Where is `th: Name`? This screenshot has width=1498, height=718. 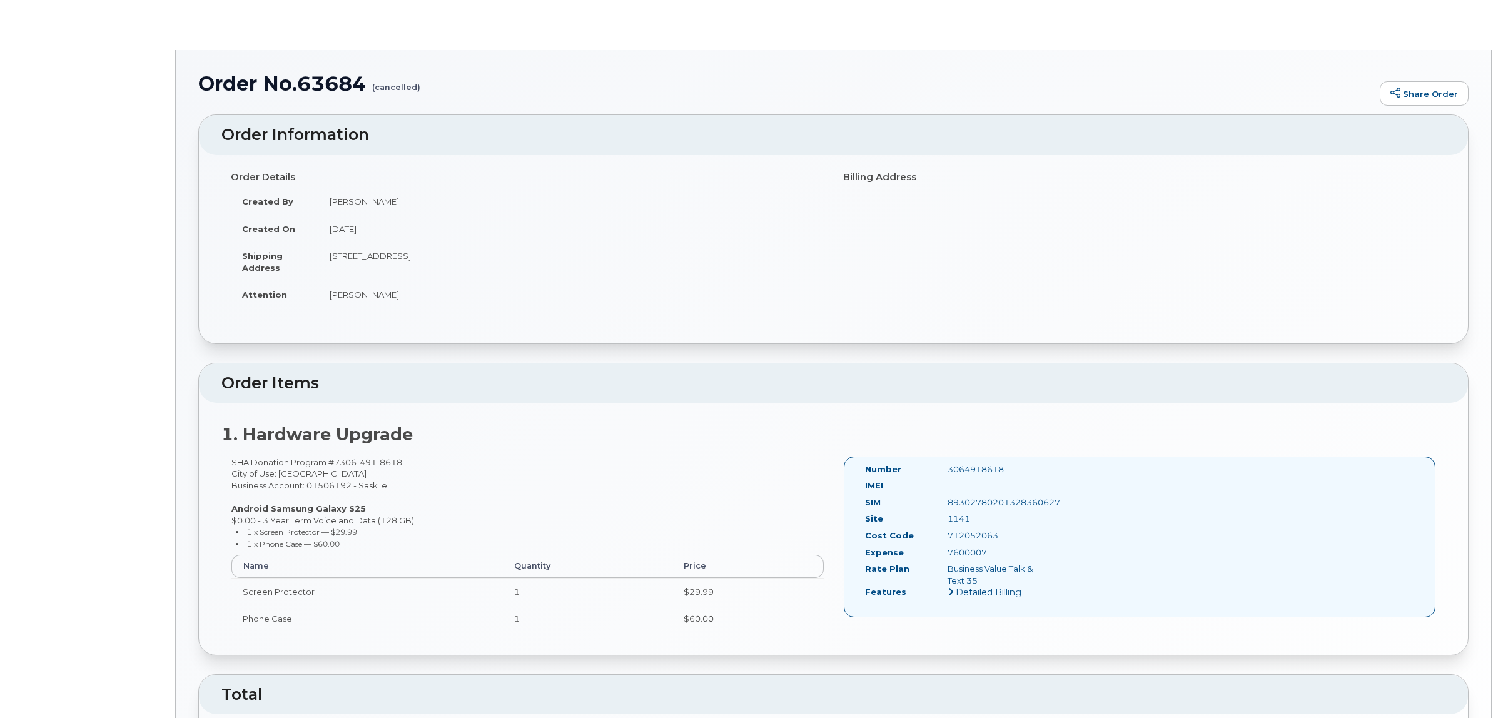 th: Name is located at coordinates (367, 566).